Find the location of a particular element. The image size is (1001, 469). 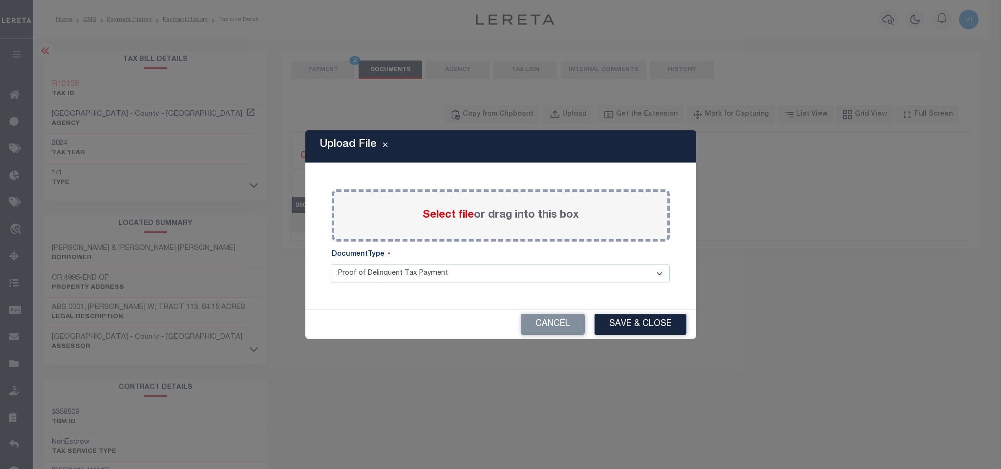

button: Close is located at coordinates (385, 147).